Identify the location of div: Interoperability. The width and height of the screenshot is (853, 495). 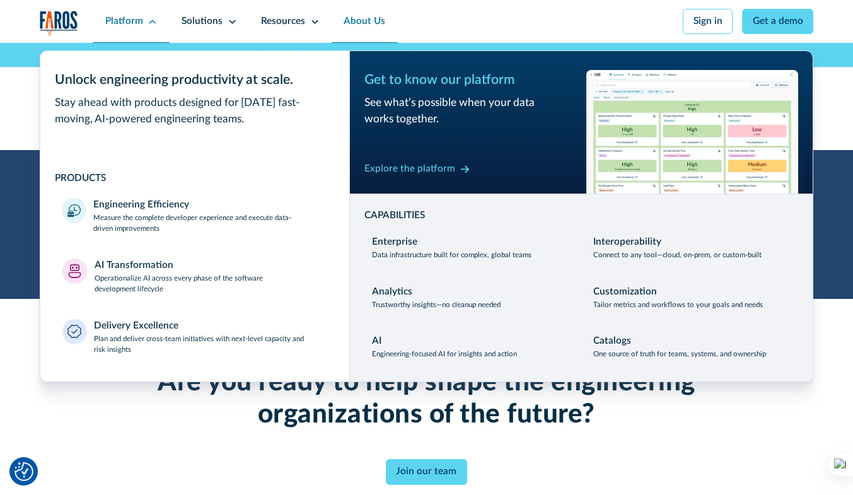
(627, 242).